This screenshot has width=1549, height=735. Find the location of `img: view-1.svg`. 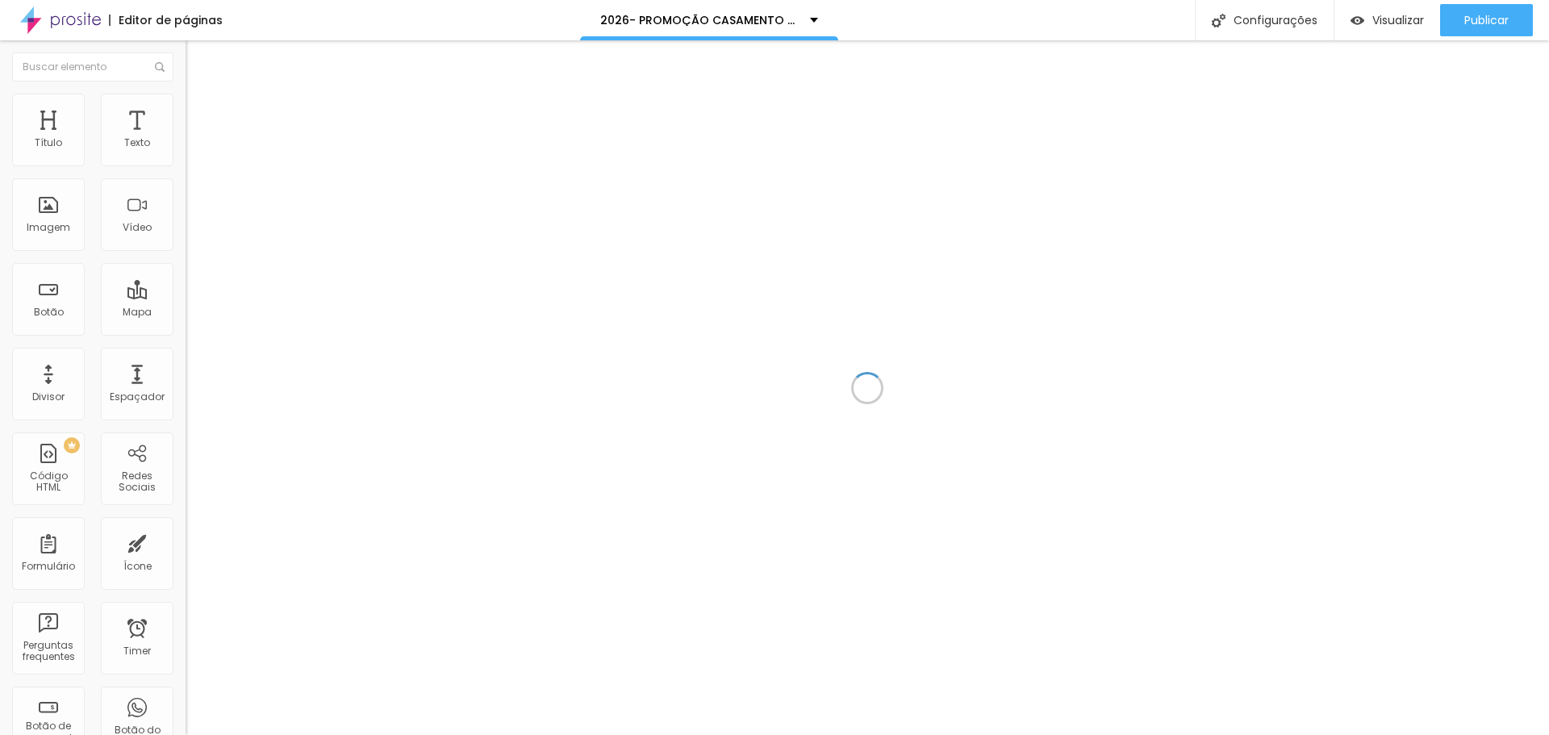

img: view-1.svg is located at coordinates (1357, 20).